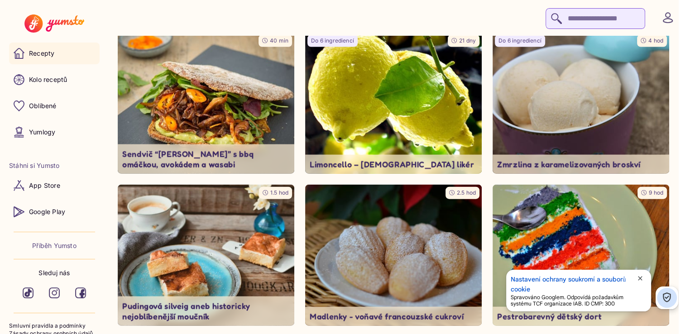 This screenshot has height=334, width=685. What do you see at coordinates (54, 246) in the screenshot?
I see `p: Příběh Yumsto` at bounding box center [54, 246].